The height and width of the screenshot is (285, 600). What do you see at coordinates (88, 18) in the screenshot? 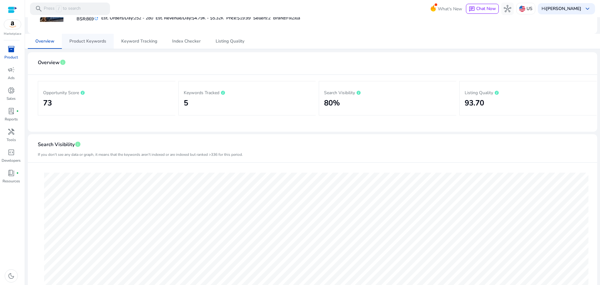
I see `h5: BSR:` at bounding box center [88, 18].